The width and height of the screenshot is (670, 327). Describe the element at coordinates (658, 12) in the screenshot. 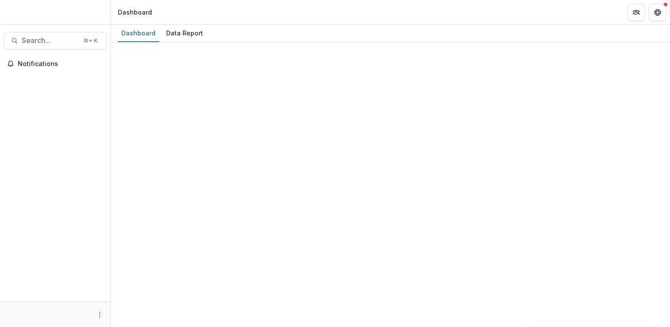

I see `button: Get Help` at that location.